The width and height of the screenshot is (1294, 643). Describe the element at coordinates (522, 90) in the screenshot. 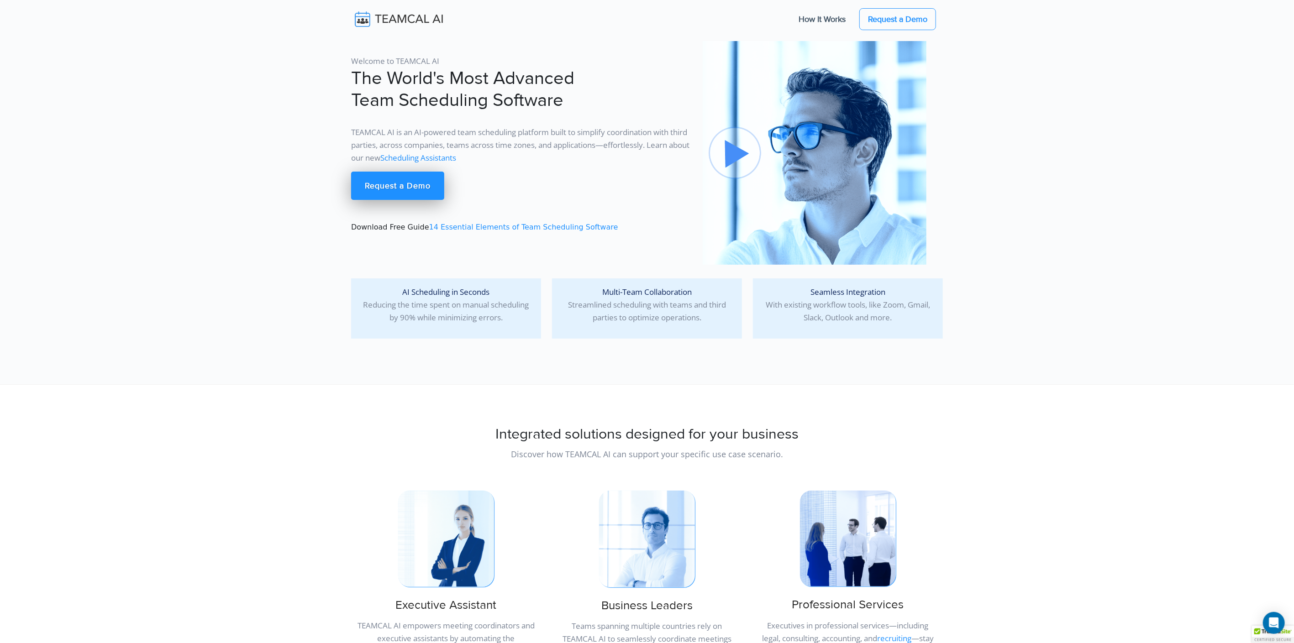

I see `h1: The World's Most Advanced Team Scheduling Software` at that location.